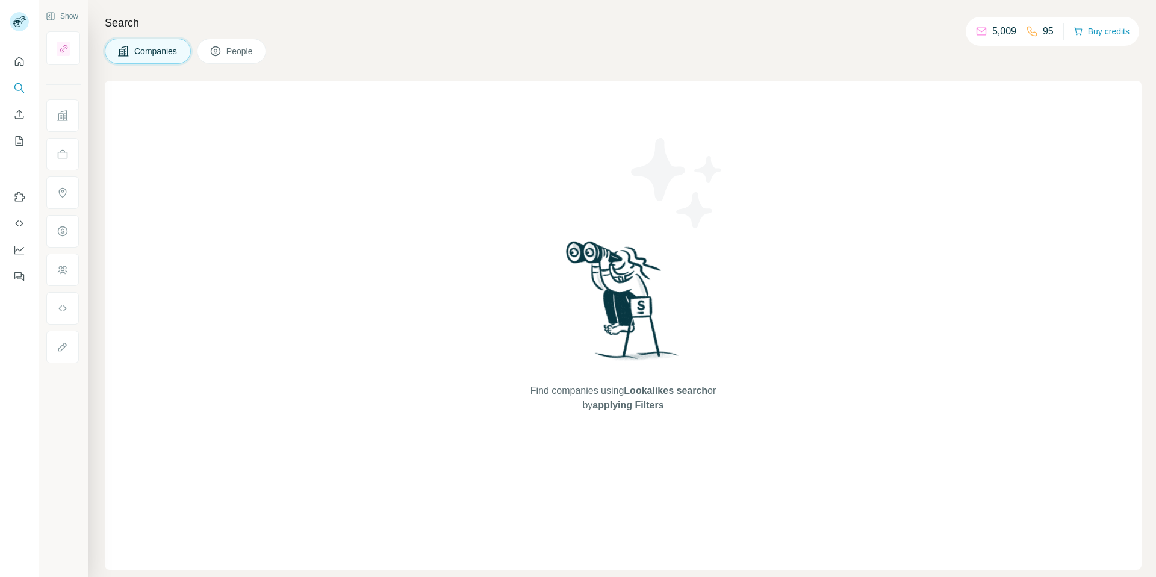  Describe the element at coordinates (628, 405) in the screenshot. I see `span: applying Filters` at that location.